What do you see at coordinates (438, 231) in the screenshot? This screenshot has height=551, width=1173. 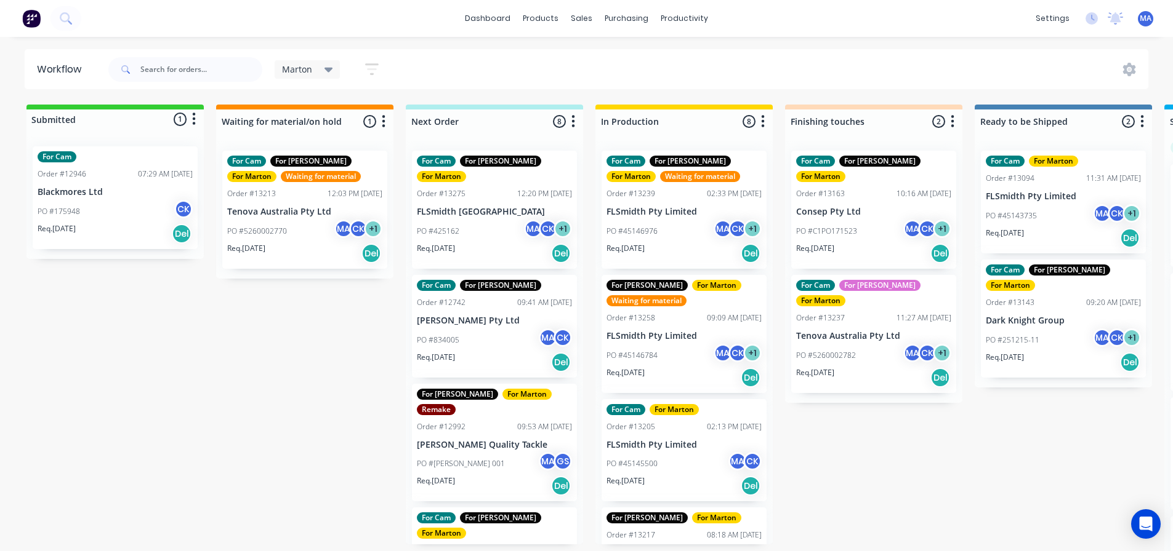 I see `p: PO #425162` at bounding box center [438, 231].